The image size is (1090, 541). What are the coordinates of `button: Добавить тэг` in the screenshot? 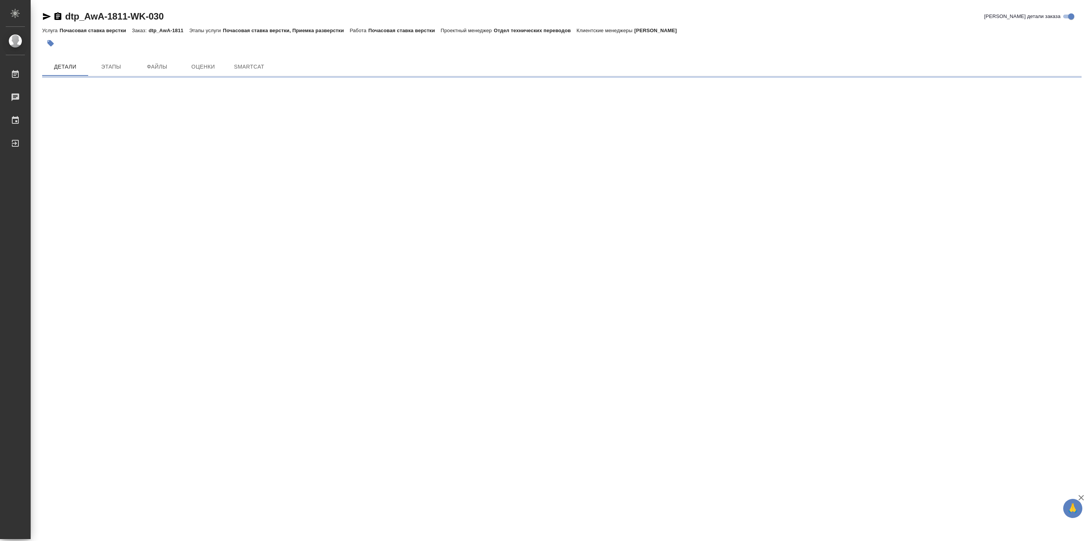 It's located at (51, 43).